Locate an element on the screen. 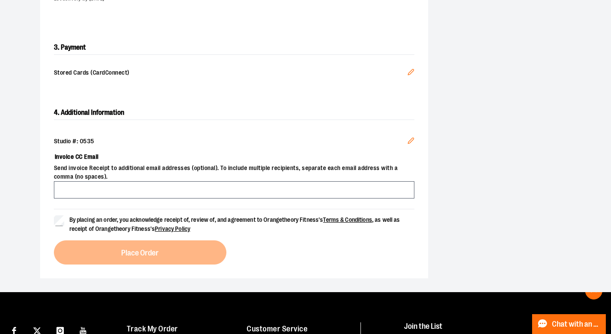  span: Send invoice Receipt to additional email addresses (optional). To include multiple recipients, se... is located at coordinates (234, 173).